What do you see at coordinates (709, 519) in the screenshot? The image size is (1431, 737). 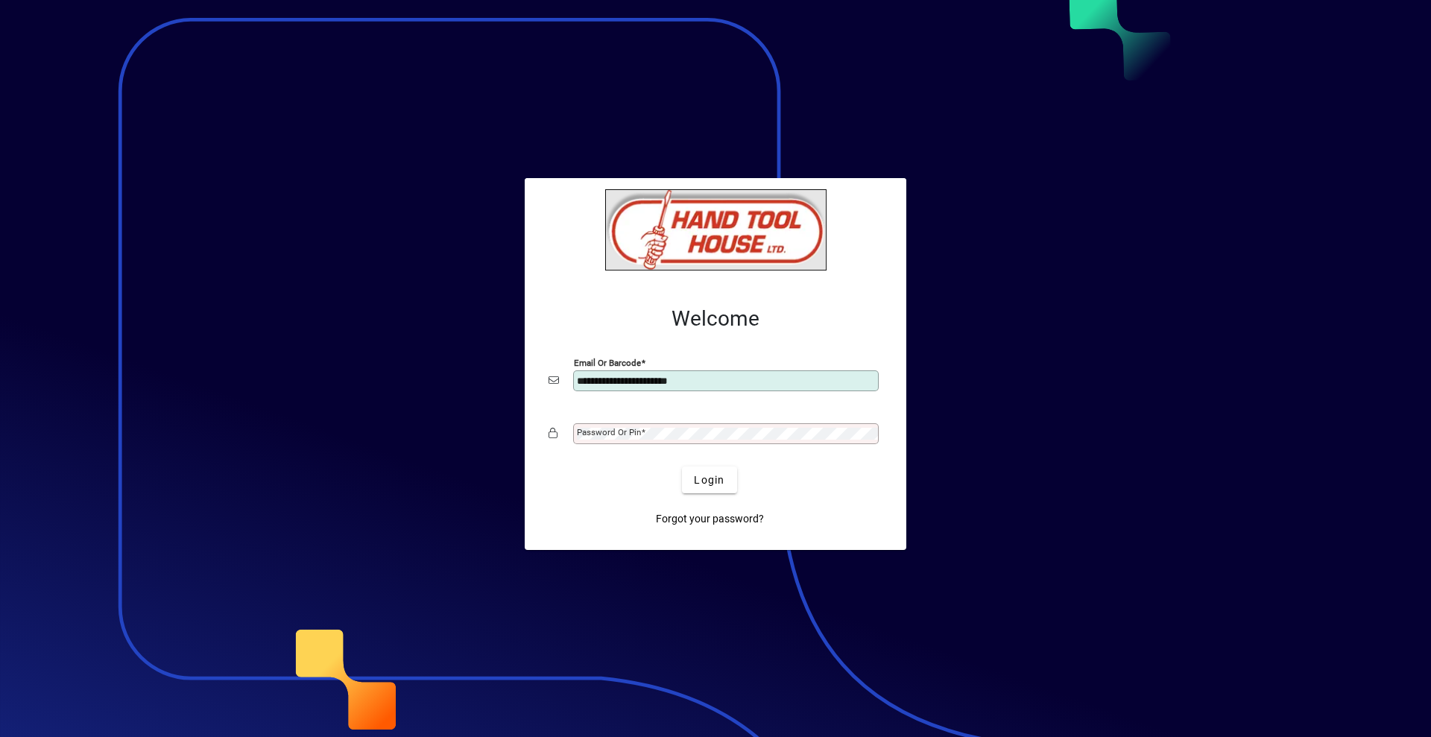 I see `a: Forgot your password?` at bounding box center [709, 519].